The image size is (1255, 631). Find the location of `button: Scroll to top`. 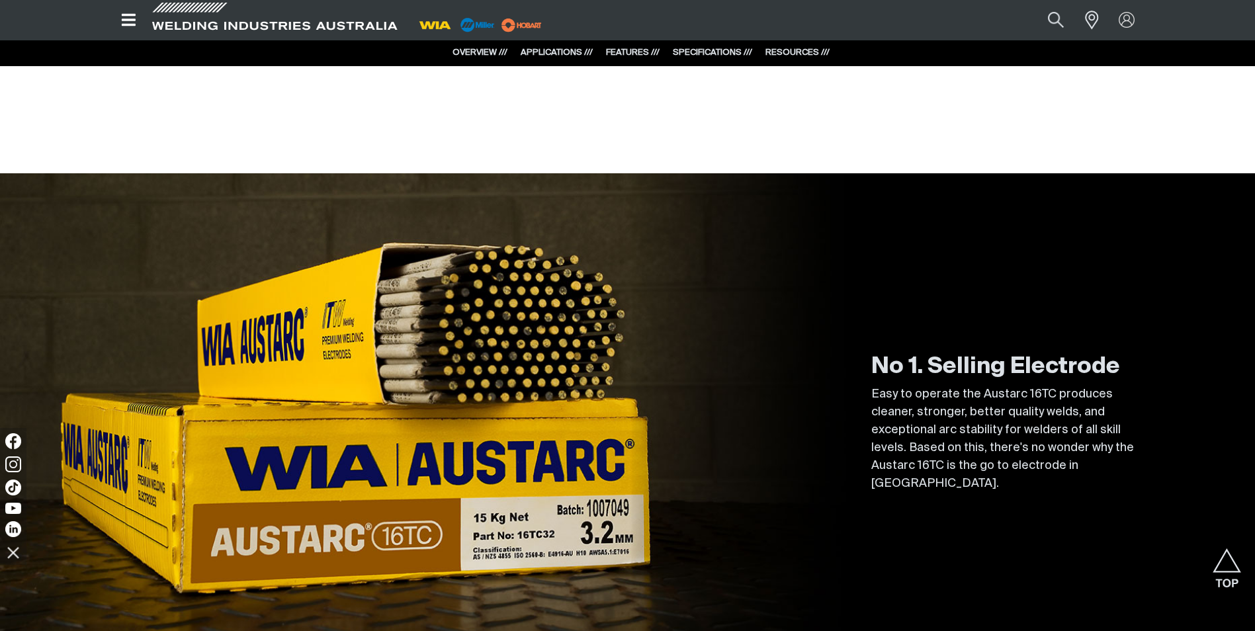

button: Scroll to top is located at coordinates (1226, 563).